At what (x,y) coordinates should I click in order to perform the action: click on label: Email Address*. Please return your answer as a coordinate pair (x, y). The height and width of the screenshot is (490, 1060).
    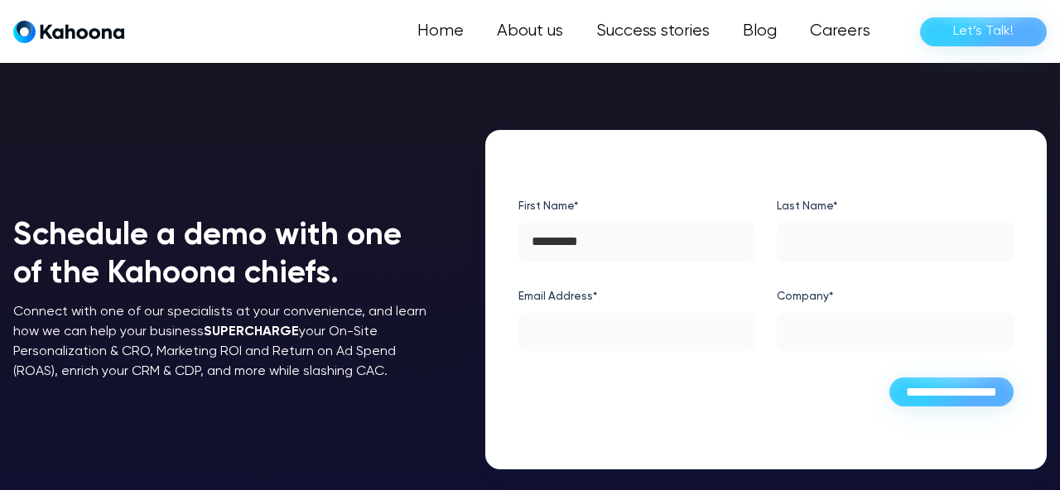
    Looking at the image, I should click on (637, 297).